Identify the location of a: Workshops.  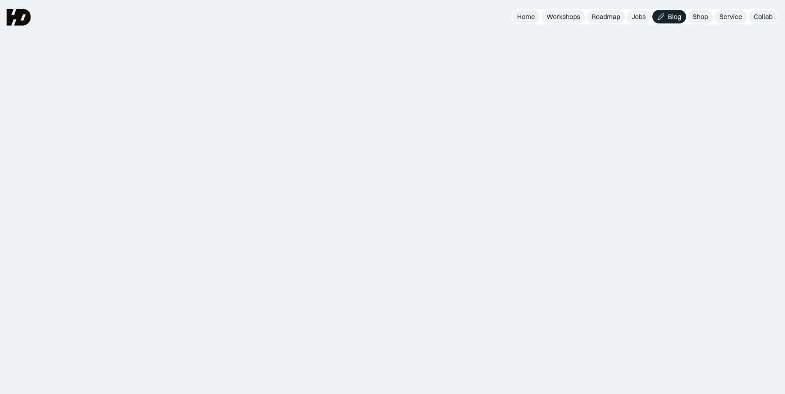
(563, 16).